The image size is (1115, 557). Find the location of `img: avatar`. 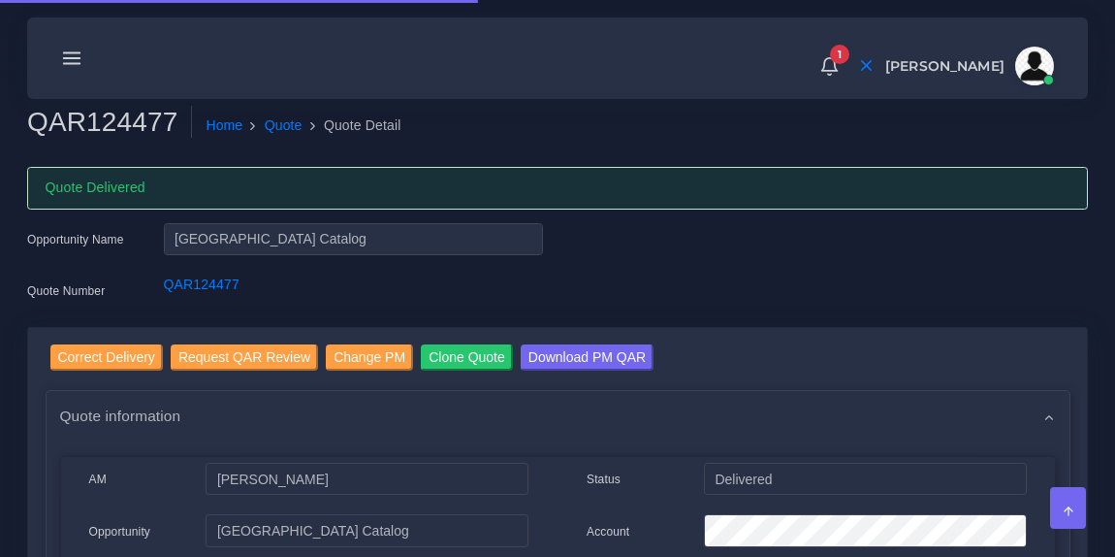

img: avatar is located at coordinates (1035, 66).